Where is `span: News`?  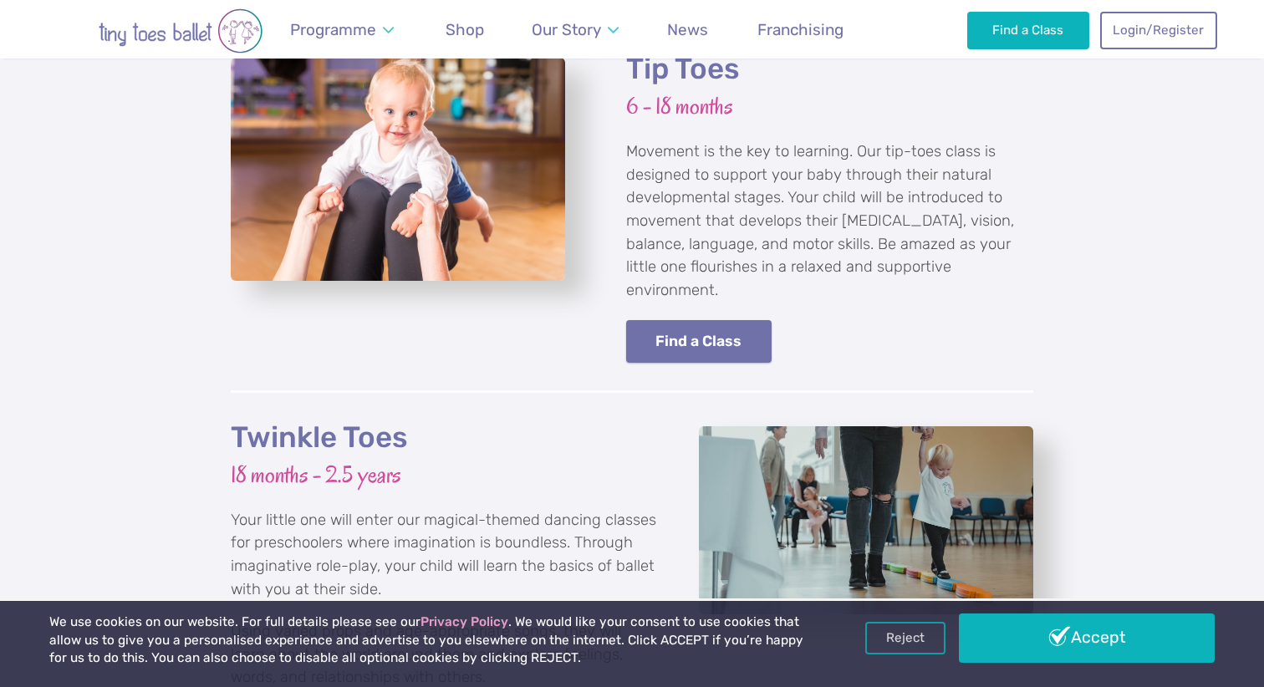 span: News is located at coordinates (687, 29).